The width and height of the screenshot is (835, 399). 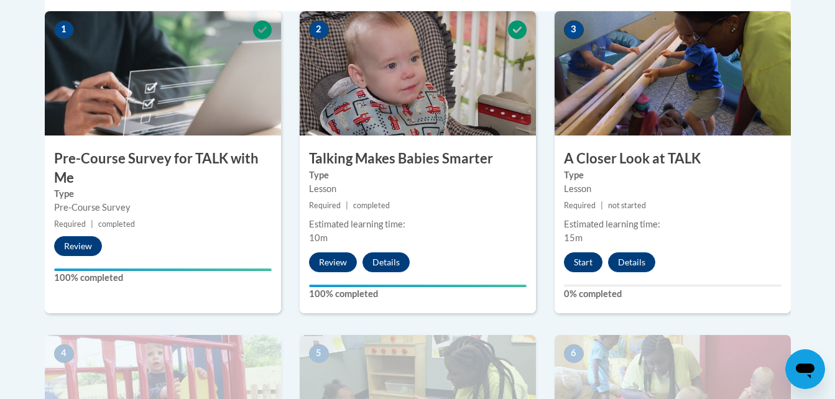 What do you see at coordinates (574, 354) in the screenshot?
I see `span: 6` at bounding box center [574, 354].